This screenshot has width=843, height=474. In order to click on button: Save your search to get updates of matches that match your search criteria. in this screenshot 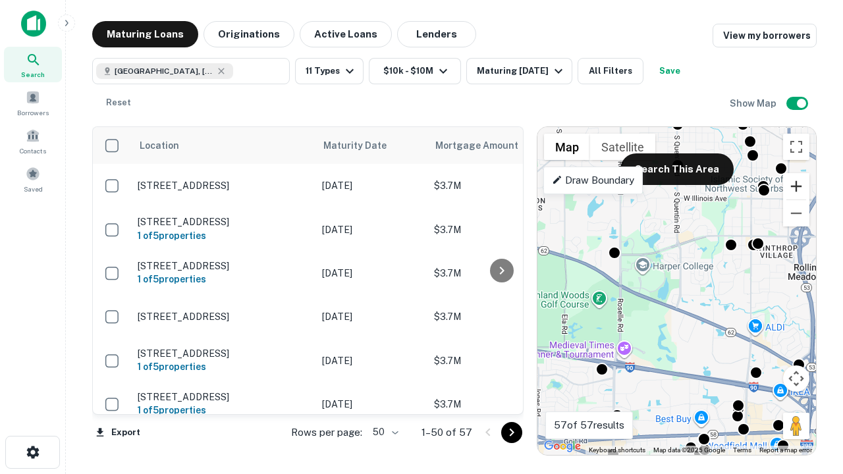, I will do `click(670, 71)`.